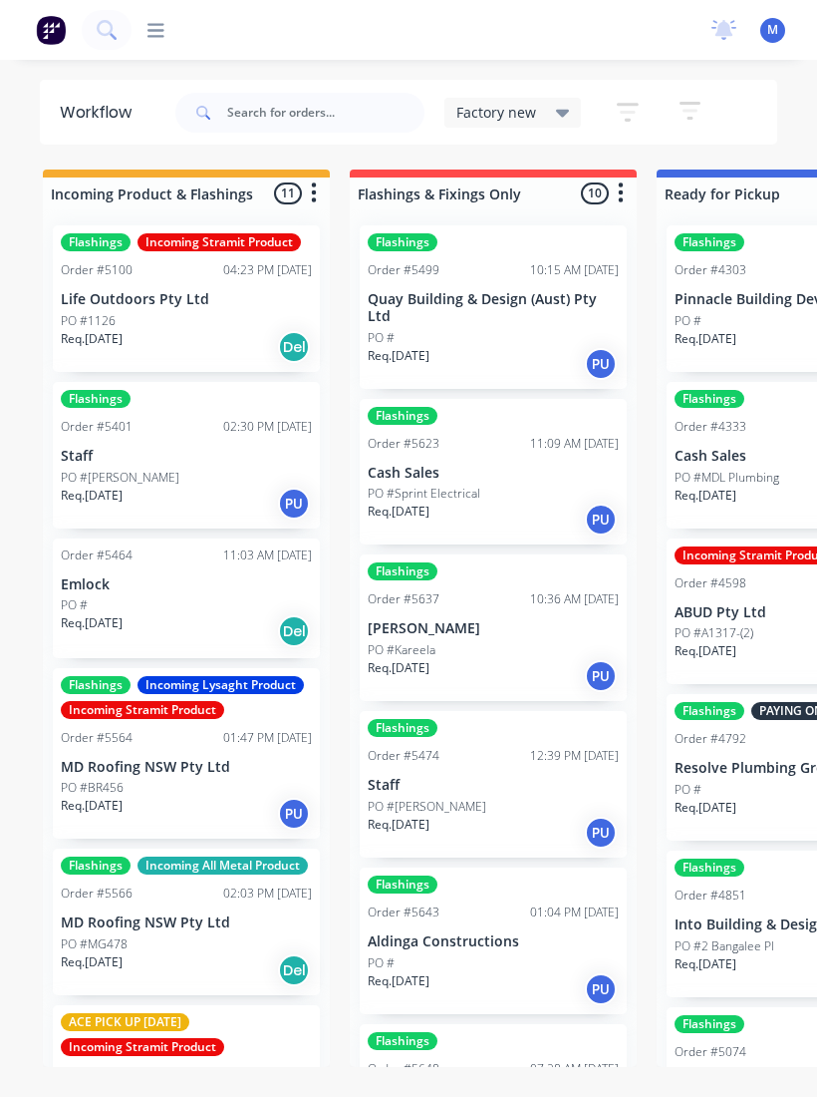  I want to click on div: Order #5499, so click(404, 270).